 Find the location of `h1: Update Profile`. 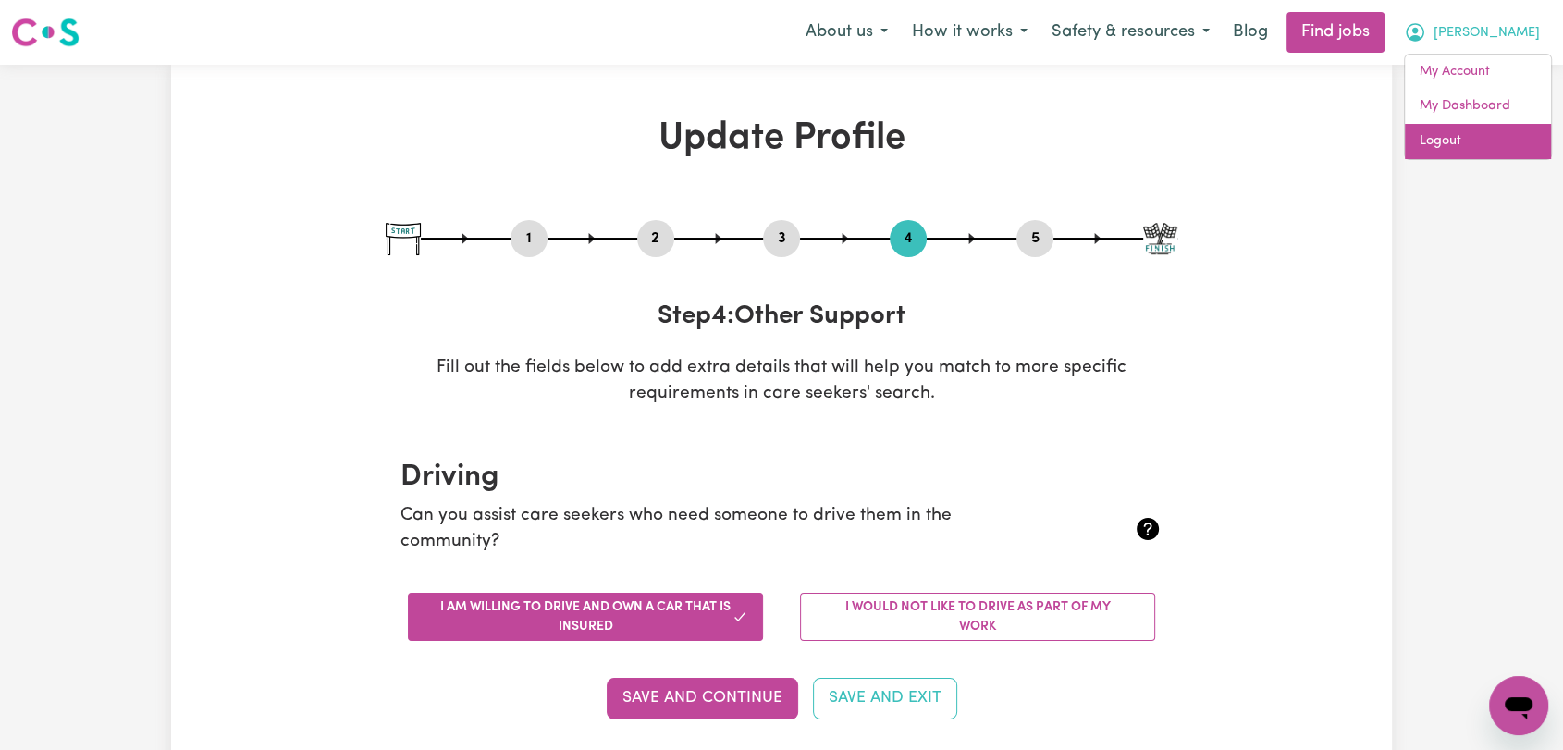

h1: Update Profile is located at coordinates (781, 139).